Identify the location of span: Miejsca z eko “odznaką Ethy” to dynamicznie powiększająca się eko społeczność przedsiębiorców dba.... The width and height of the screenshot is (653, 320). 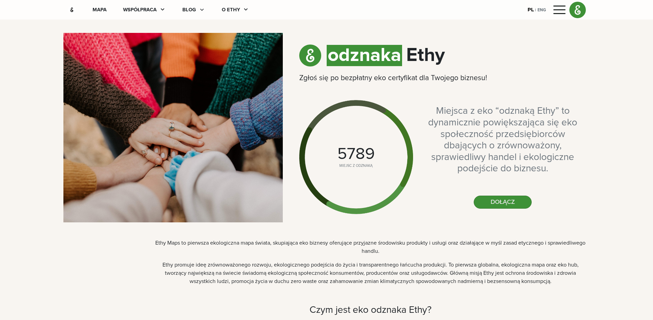
(503, 140).